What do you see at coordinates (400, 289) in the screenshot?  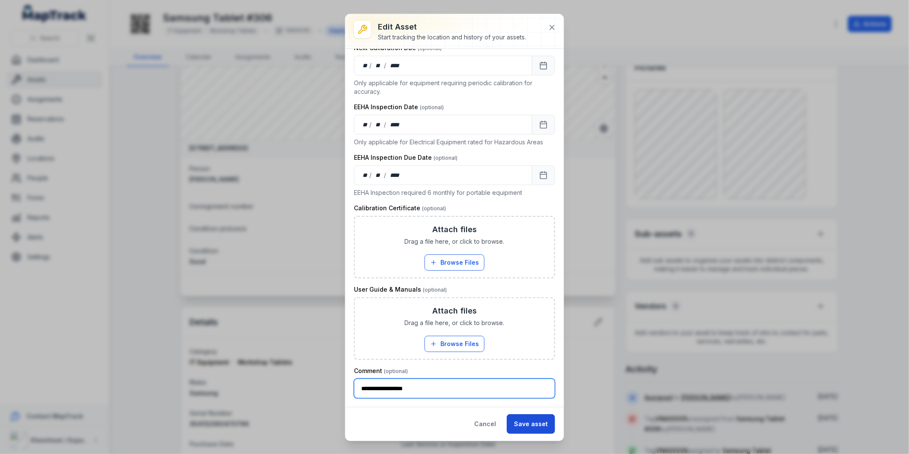 I see `label: User Guide & Manuals` at bounding box center [400, 289].